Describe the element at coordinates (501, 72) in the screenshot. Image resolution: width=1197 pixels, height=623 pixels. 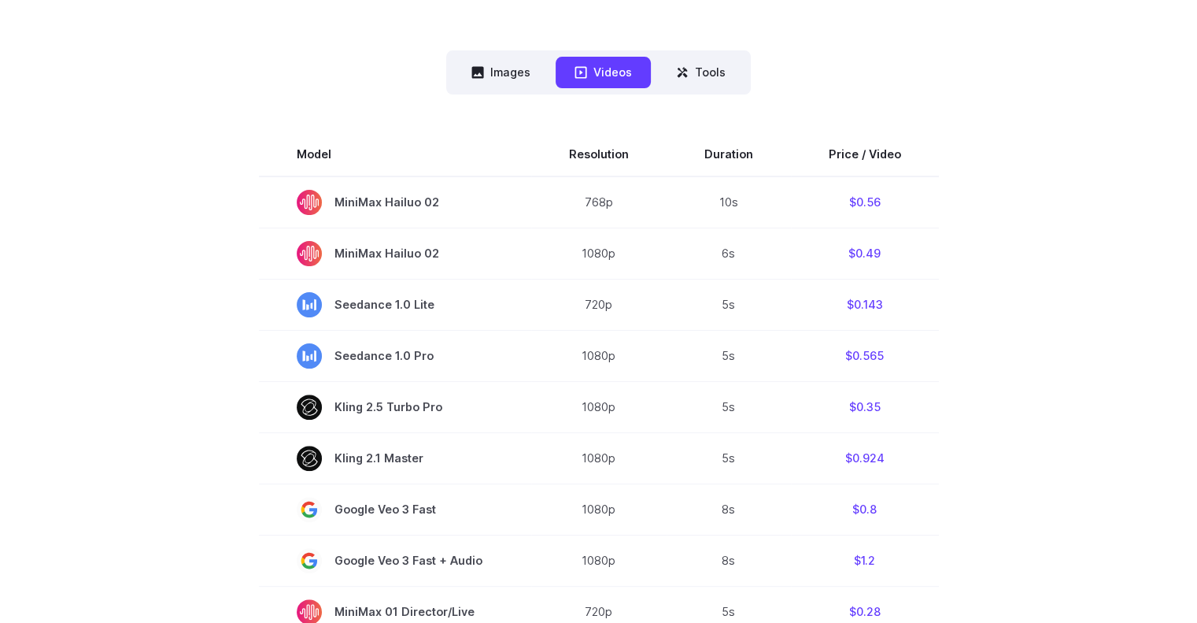
I see `button: Images` at that location.